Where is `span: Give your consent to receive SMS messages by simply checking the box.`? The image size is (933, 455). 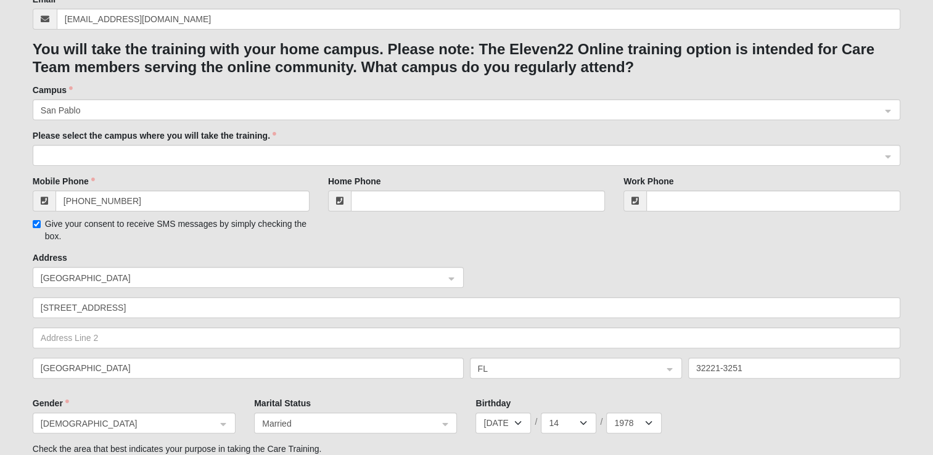 span: Give your consent to receive SMS messages by simply checking the box. is located at coordinates (176, 230).